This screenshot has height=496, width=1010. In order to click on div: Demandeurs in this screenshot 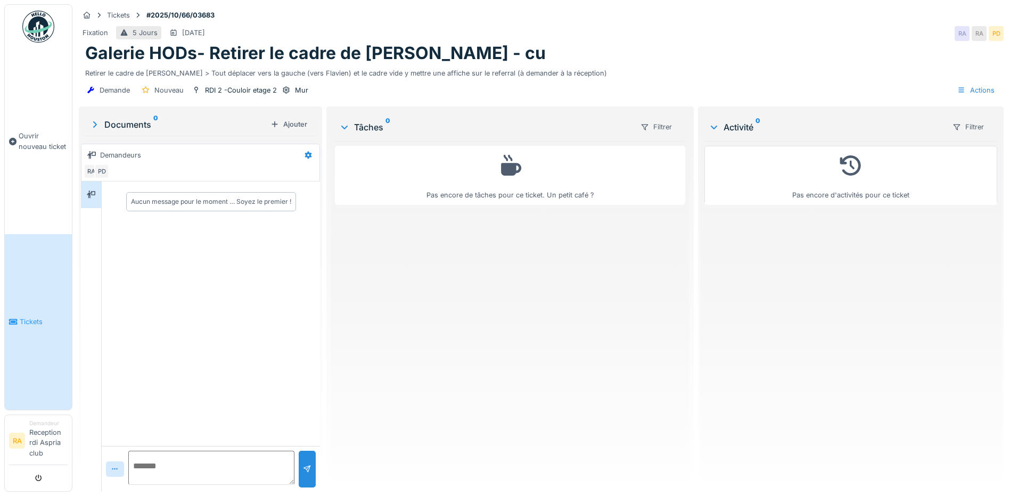, I will do `click(120, 155)`.